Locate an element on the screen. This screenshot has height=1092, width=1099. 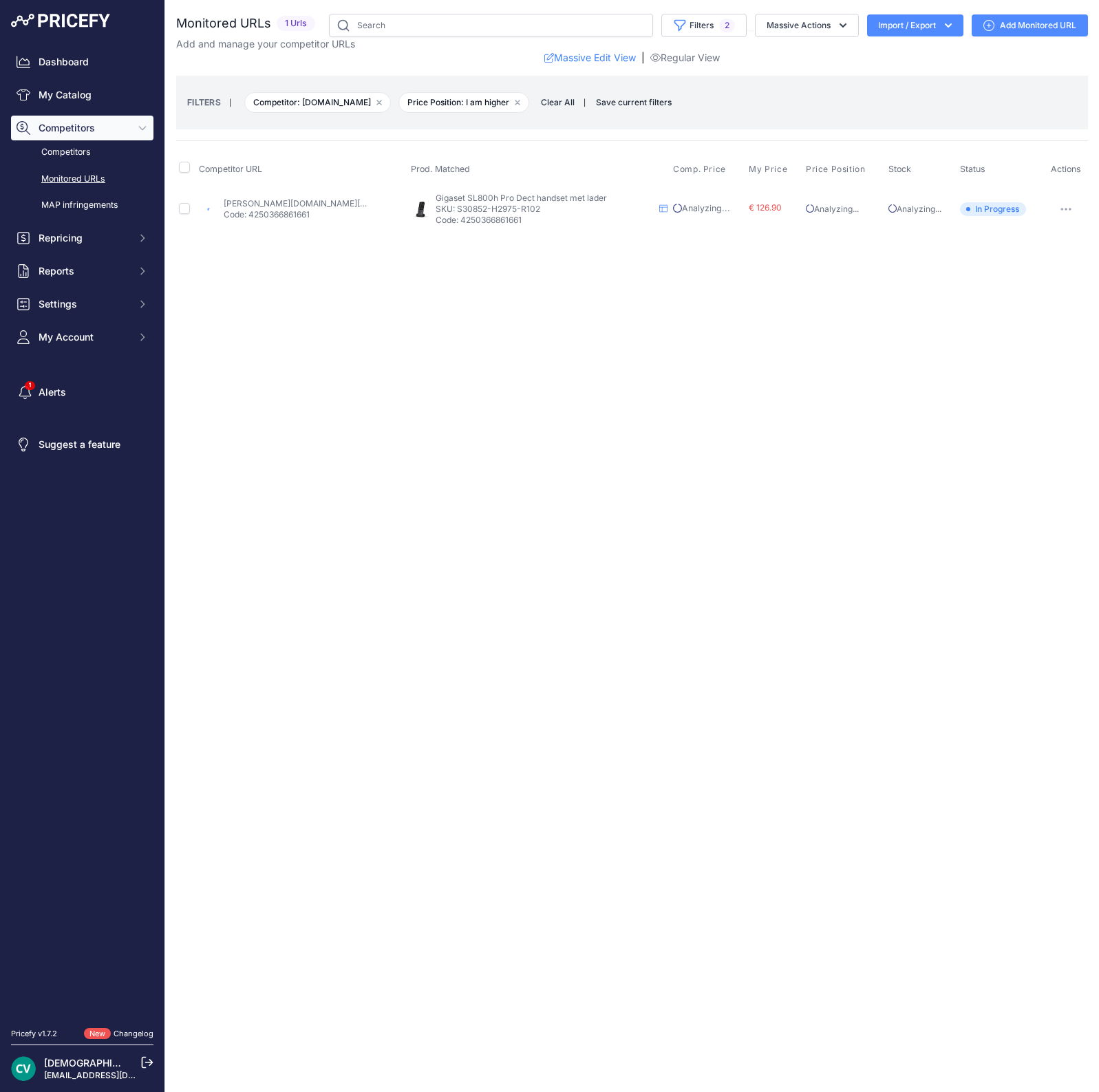
span: 2 is located at coordinates (726, 26).